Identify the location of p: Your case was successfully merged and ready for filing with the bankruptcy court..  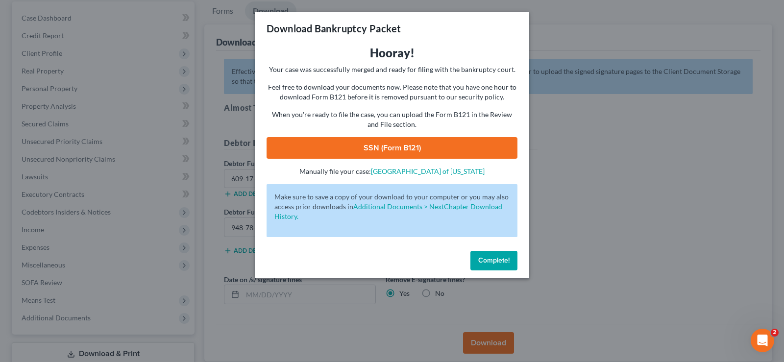
(392, 70).